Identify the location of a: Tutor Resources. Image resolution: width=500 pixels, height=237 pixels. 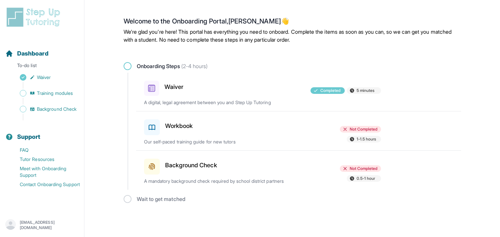
(45, 159).